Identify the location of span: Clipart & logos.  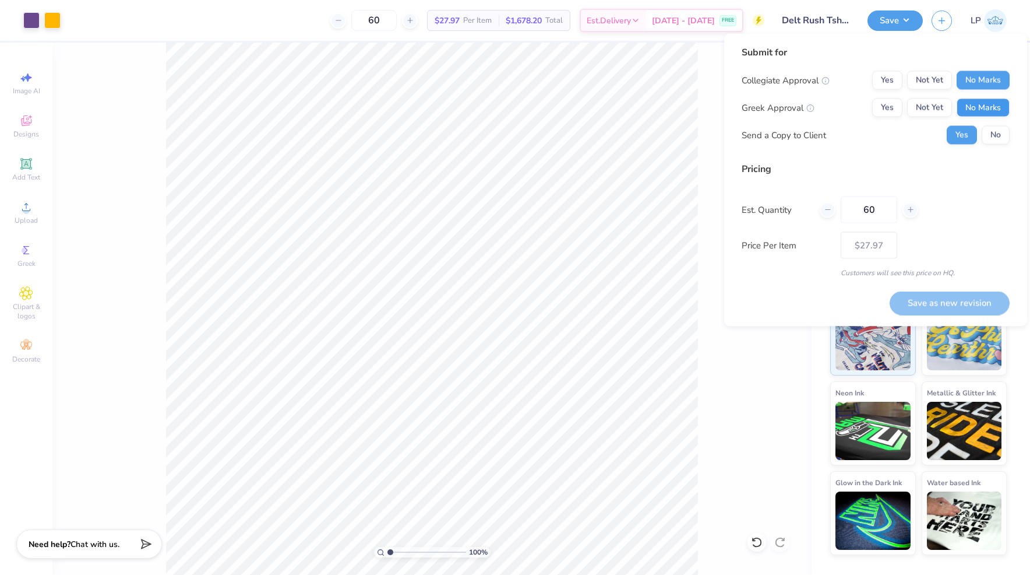
(26, 311).